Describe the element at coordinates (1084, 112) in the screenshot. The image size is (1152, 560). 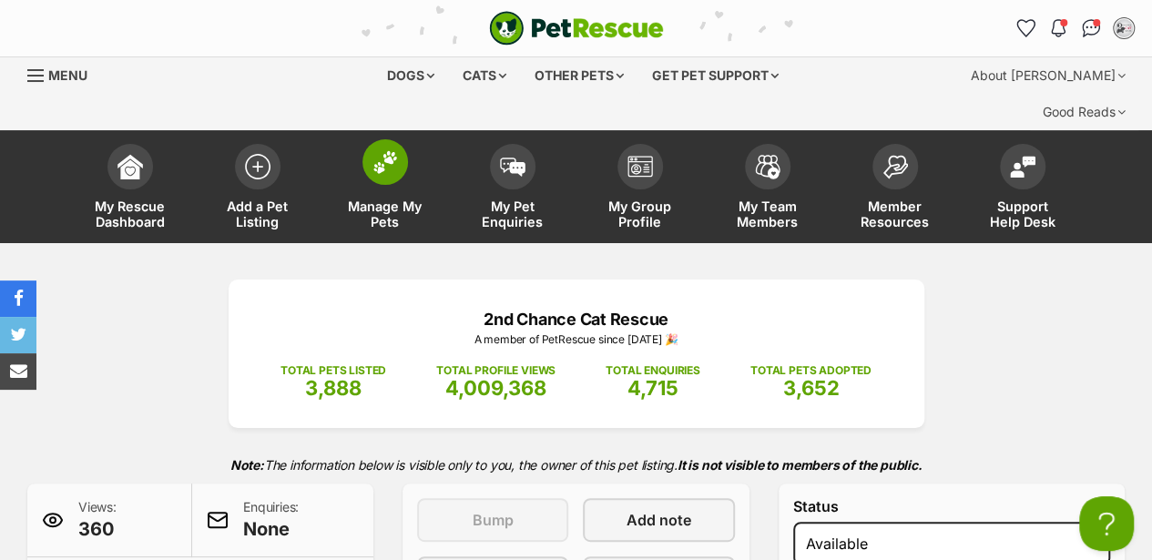
I see `div: Good Reads` at that location.